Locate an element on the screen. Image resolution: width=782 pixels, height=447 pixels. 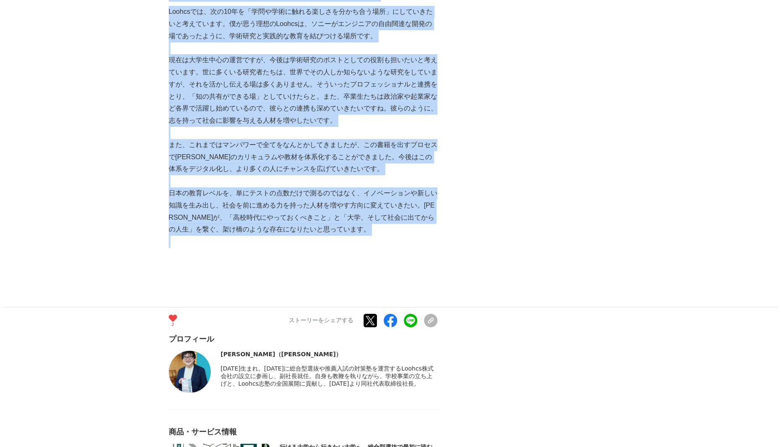
img: thumbnail_99233f50-8ddd-11f0-9796-19b55a5698f4.jpg is located at coordinates (190, 372).